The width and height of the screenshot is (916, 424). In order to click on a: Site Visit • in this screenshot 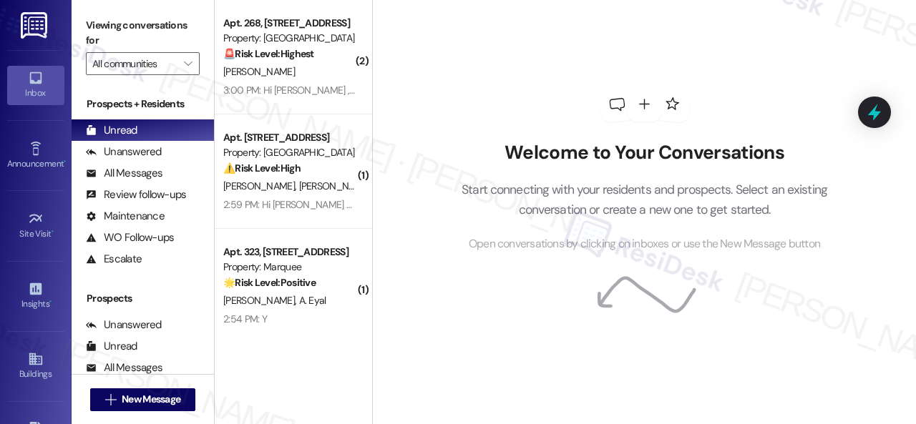, I will do `click(36, 226)`.